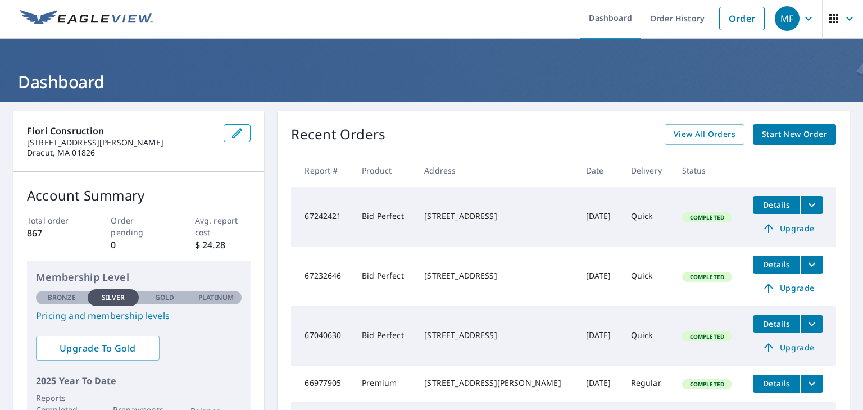 This screenshot has width=863, height=410. What do you see at coordinates (55, 233) in the screenshot?
I see `p: 867` at bounding box center [55, 233].